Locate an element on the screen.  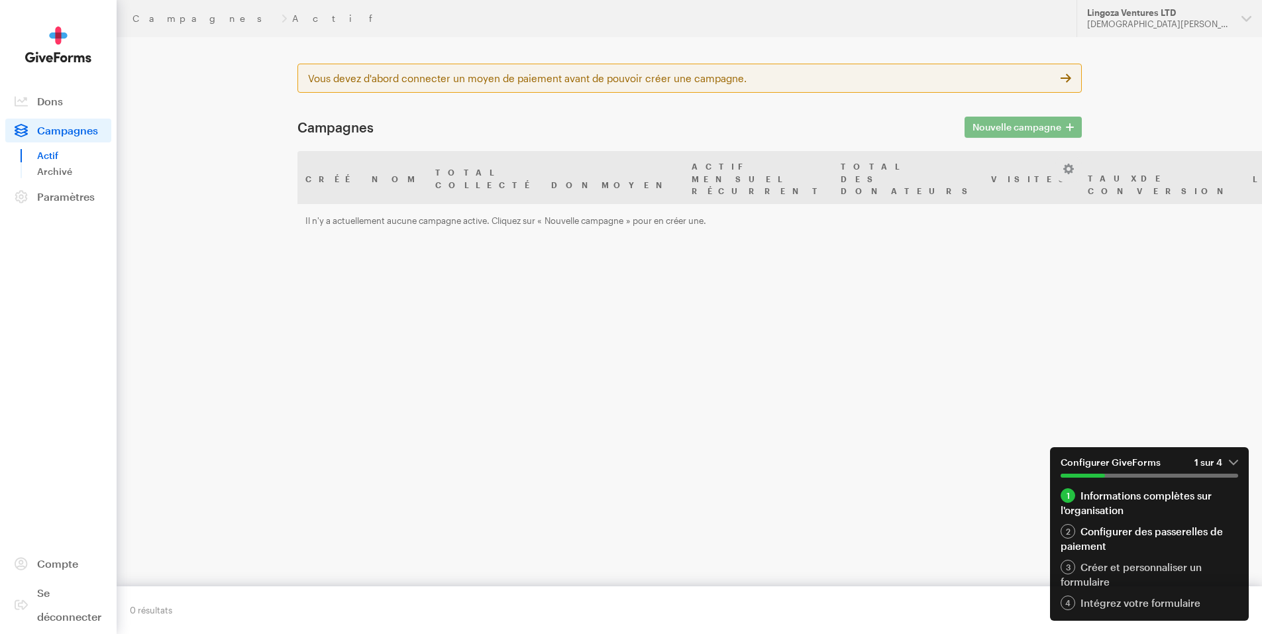
font: Configurer des passerelles de paiement is located at coordinates (1141, 539).